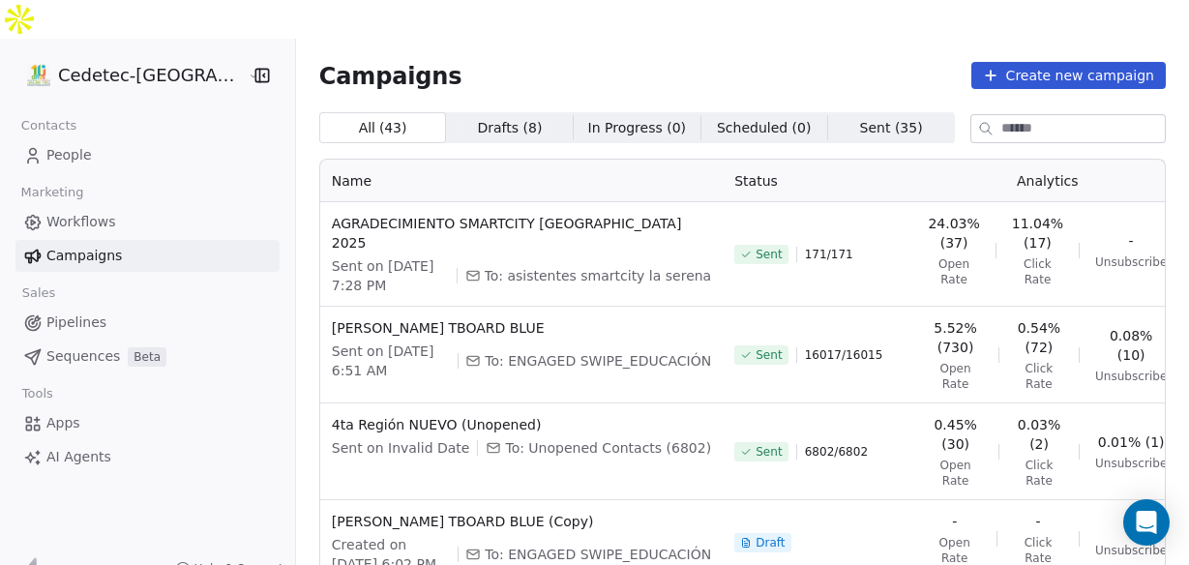 The image size is (1189, 565). What do you see at coordinates (401, 448) in the screenshot?
I see `span: Sent on Invalid Date` at bounding box center [401, 448].